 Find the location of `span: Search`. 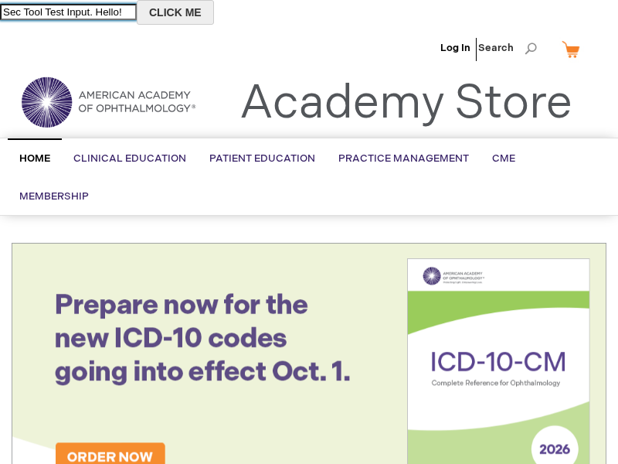

span: Search is located at coordinates (508, 48).